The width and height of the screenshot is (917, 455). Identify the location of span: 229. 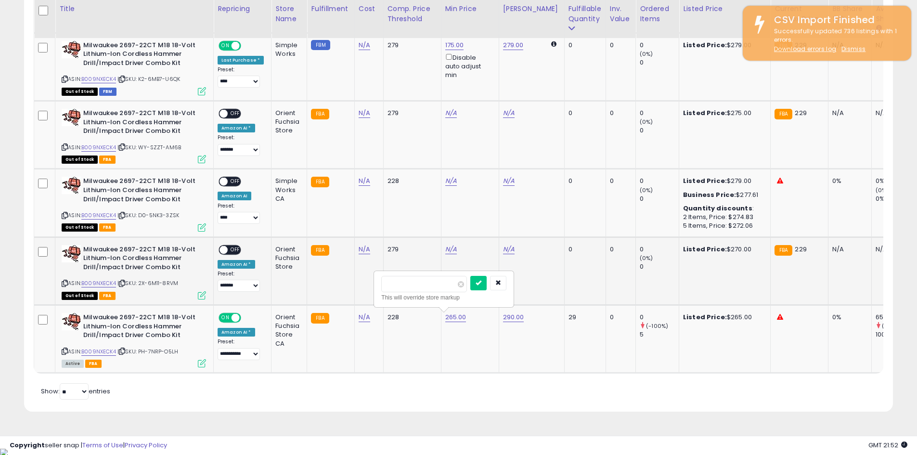
(800, 249).